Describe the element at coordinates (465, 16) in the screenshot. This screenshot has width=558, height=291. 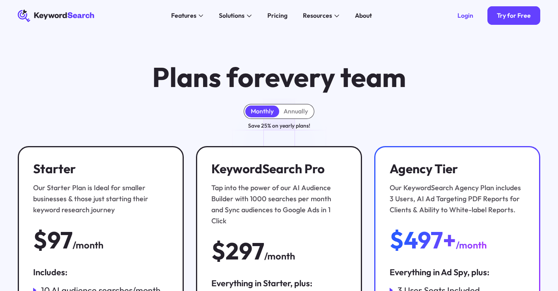
I see `div: Login` at that location.